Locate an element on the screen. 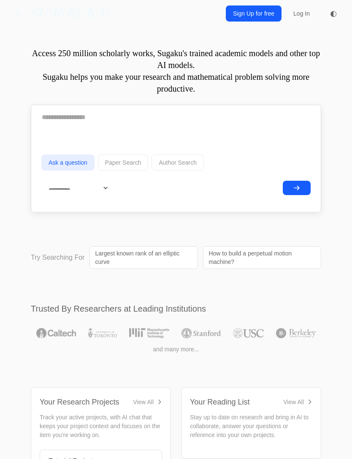 Image resolution: width=352 pixels, height=459 pixels. img: MIT is located at coordinates (149, 333).